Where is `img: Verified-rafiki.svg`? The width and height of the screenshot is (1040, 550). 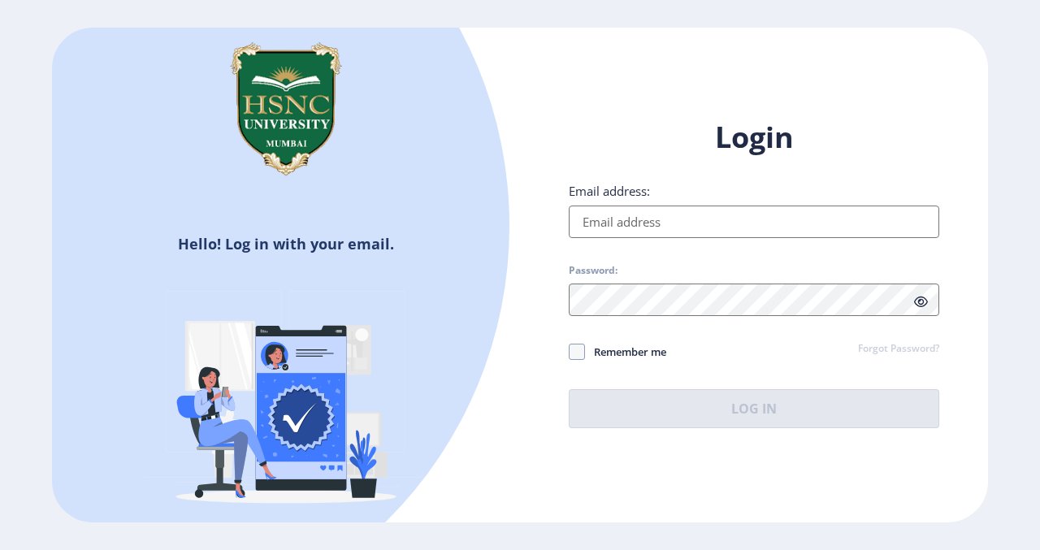 img: Verified-rafiki.svg is located at coordinates (286, 402).